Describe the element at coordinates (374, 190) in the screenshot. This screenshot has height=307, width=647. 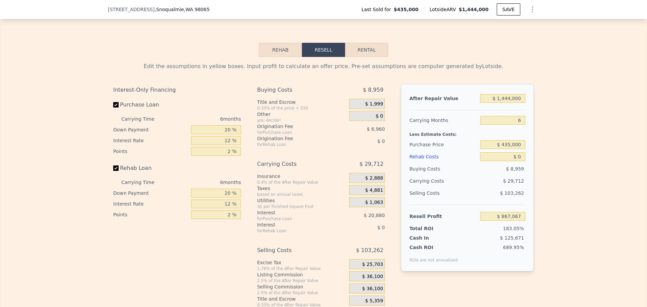
I see `span: $ 4,881` at that location.